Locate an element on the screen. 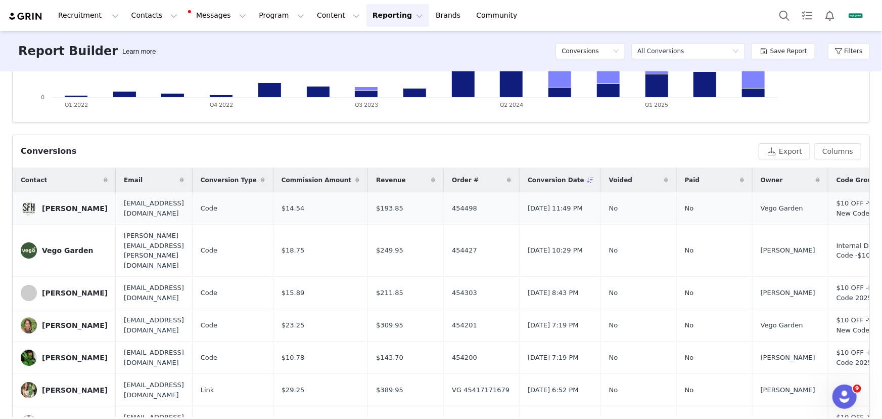 The image size is (882, 419). img: eeff03c0-f629-46d5-bffa-0b020e24166c.jpg is located at coordinates (29, 357).